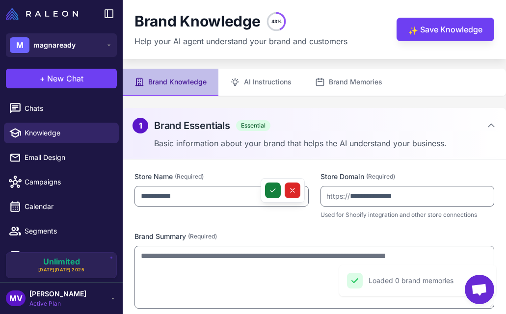 This screenshot has height=314, width=506. I want to click on button: Close, so click(484, 281).